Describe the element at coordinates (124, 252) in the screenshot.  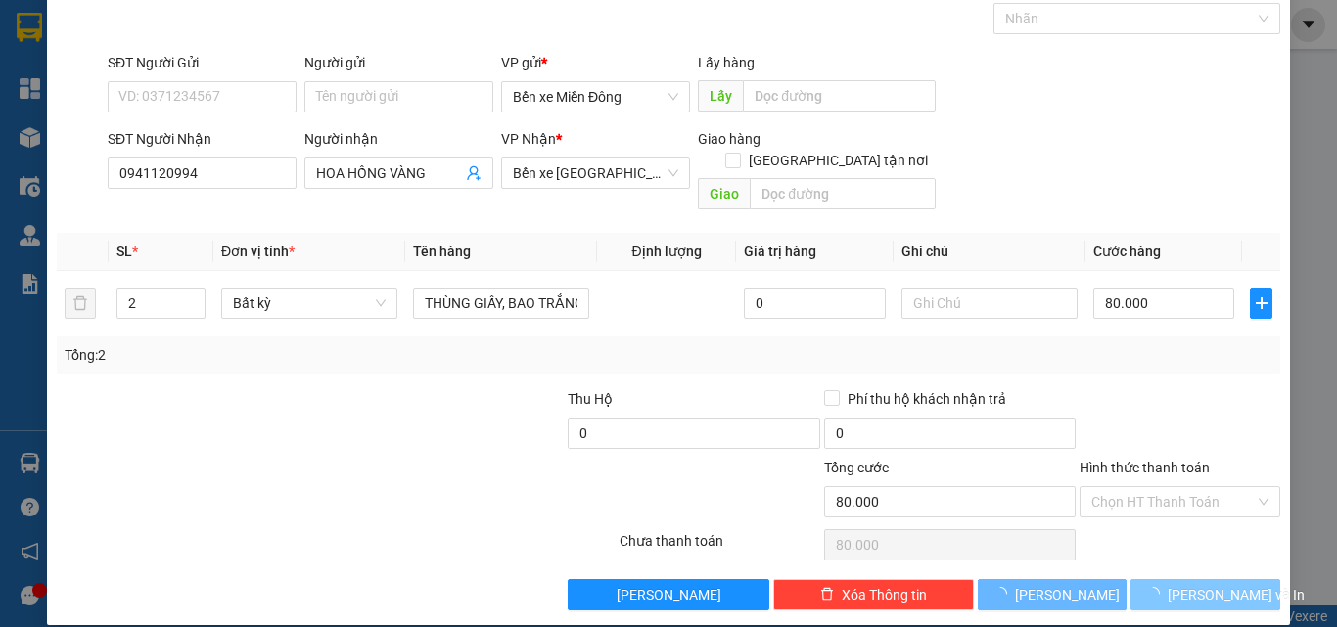
I see `span: SL` at that location.